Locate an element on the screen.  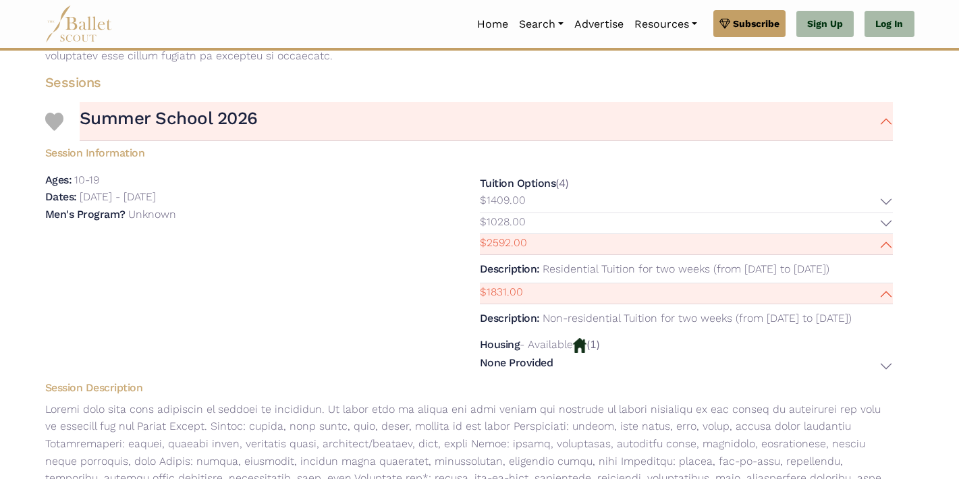
h5: Session Information is located at coordinates (469, 151).